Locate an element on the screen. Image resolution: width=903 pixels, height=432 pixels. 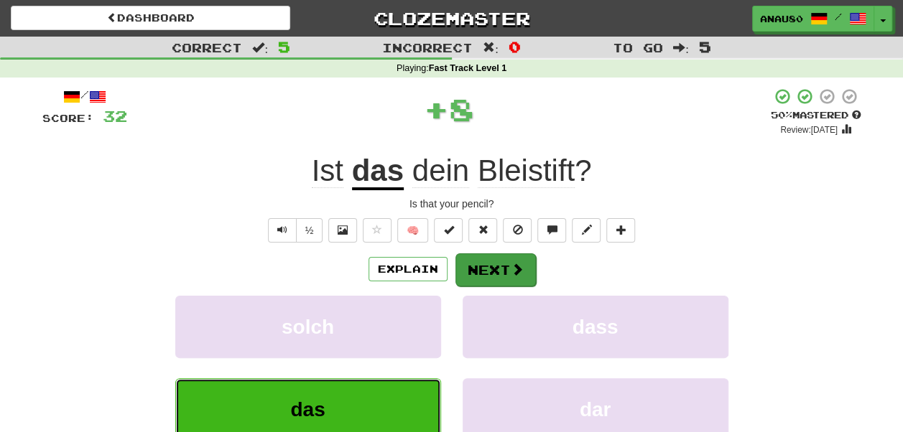
u: das is located at coordinates (378, 172).